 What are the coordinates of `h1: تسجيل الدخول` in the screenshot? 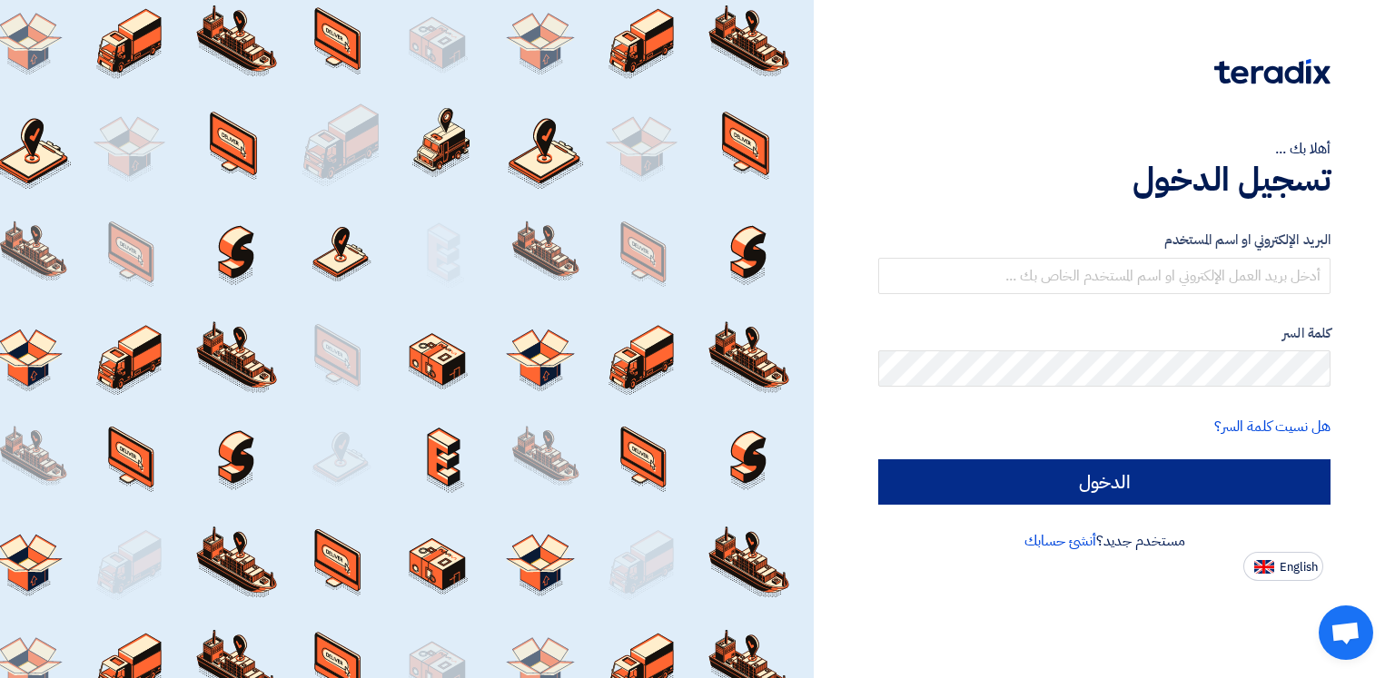 It's located at (1104, 180).